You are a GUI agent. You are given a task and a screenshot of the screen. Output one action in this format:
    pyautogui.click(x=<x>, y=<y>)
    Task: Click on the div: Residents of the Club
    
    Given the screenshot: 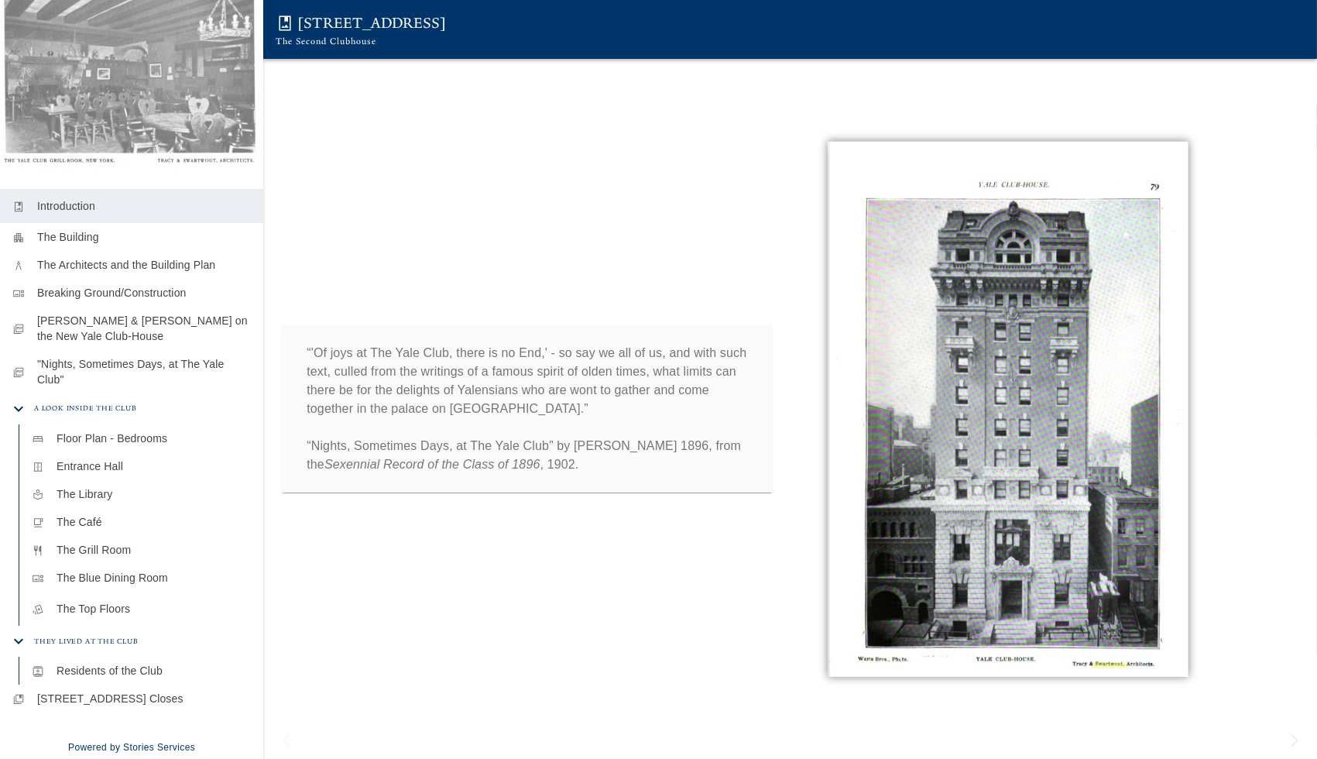 What is the action you would take?
    pyautogui.click(x=141, y=670)
    